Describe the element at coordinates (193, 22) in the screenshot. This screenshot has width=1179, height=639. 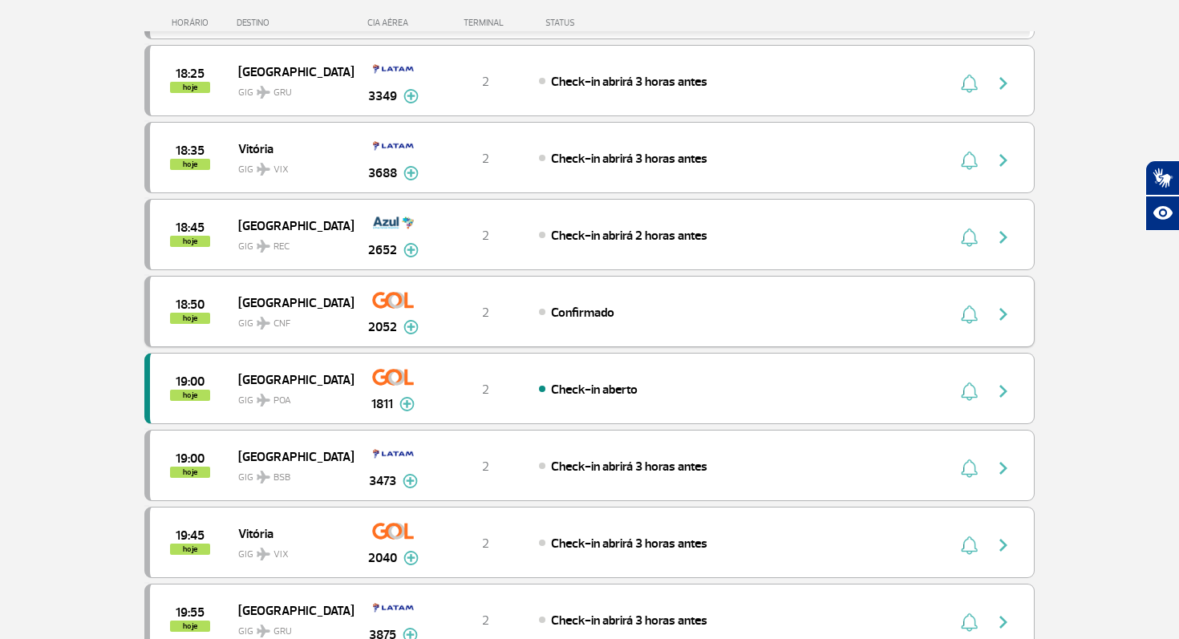
I see `div: HORÁRIO` at that location.